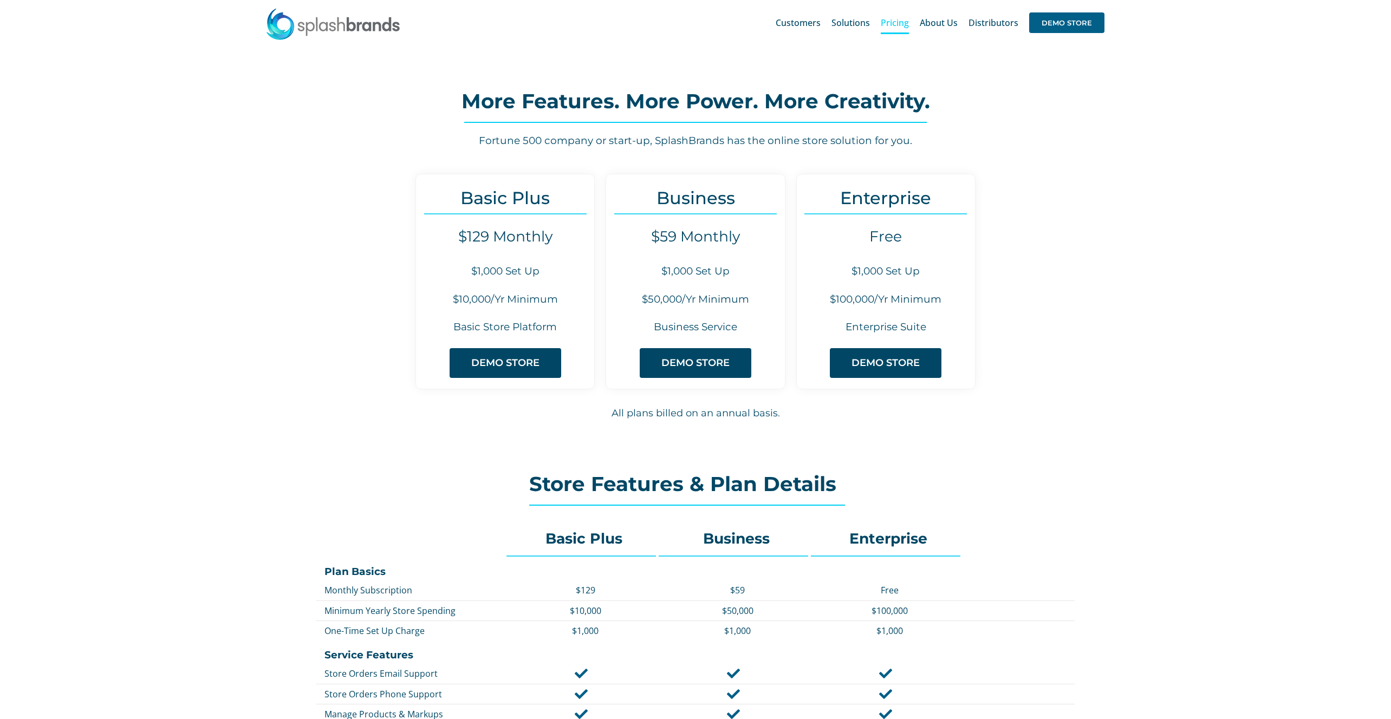 The height and width of the screenshot is (719, 1391). I want to click on h2: Store Features & Plan Details, so click(695, 484).